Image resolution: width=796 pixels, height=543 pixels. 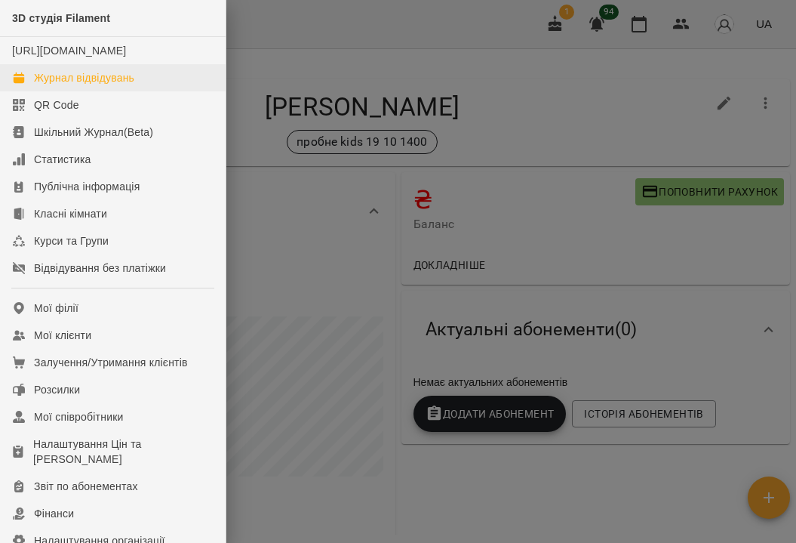 What do you see at coordinates (63, 159) in the screenshot?
I see `div: Статистика` at bounding box center [63, 159].